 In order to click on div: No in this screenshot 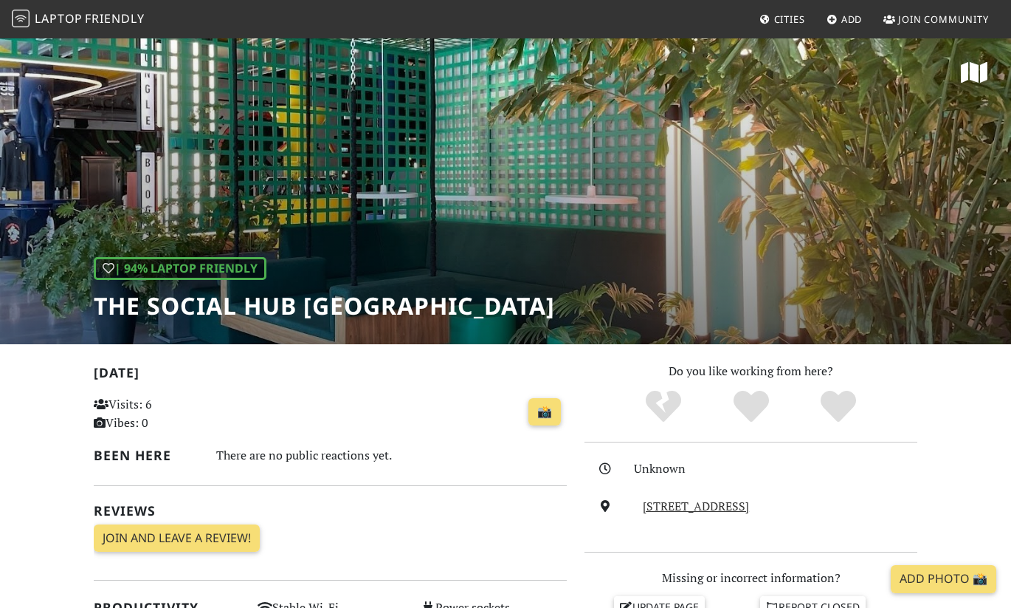, I will do `click(663, 407)`.